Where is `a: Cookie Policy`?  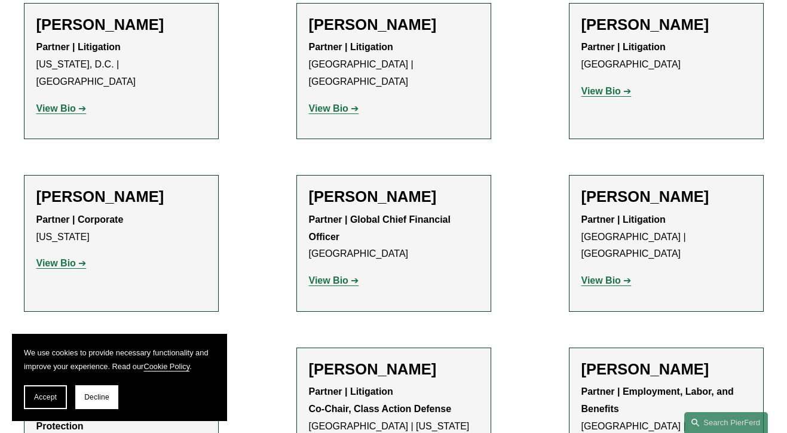 a: Cookie Policy is located at coordinates (166, 366).